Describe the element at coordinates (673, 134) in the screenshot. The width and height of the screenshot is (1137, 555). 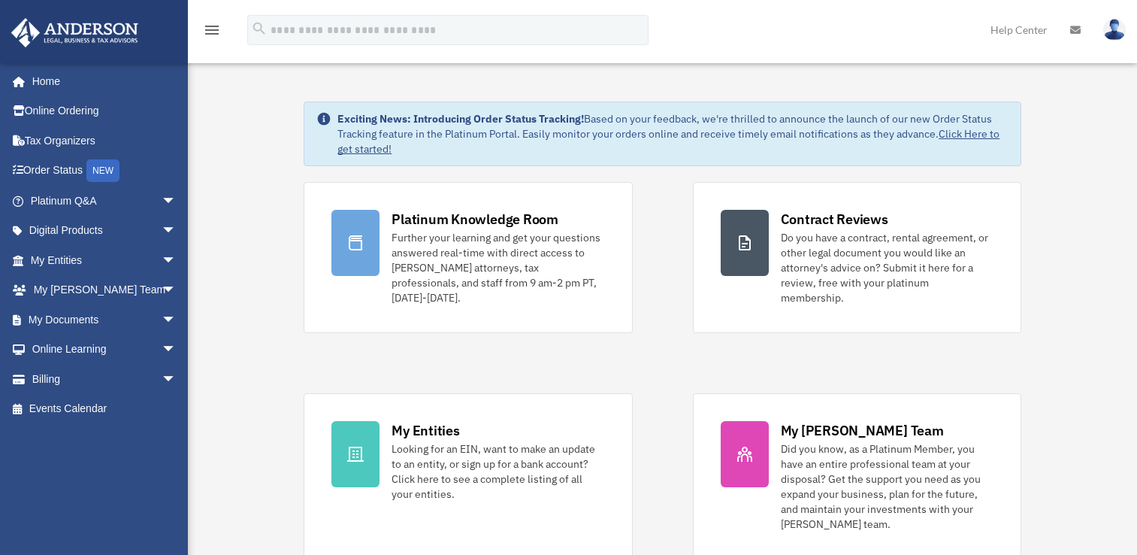
I see `div: Based on your feedback, we're thrilled to announce the launch of our new Order Status Tracking fe...` at that location.